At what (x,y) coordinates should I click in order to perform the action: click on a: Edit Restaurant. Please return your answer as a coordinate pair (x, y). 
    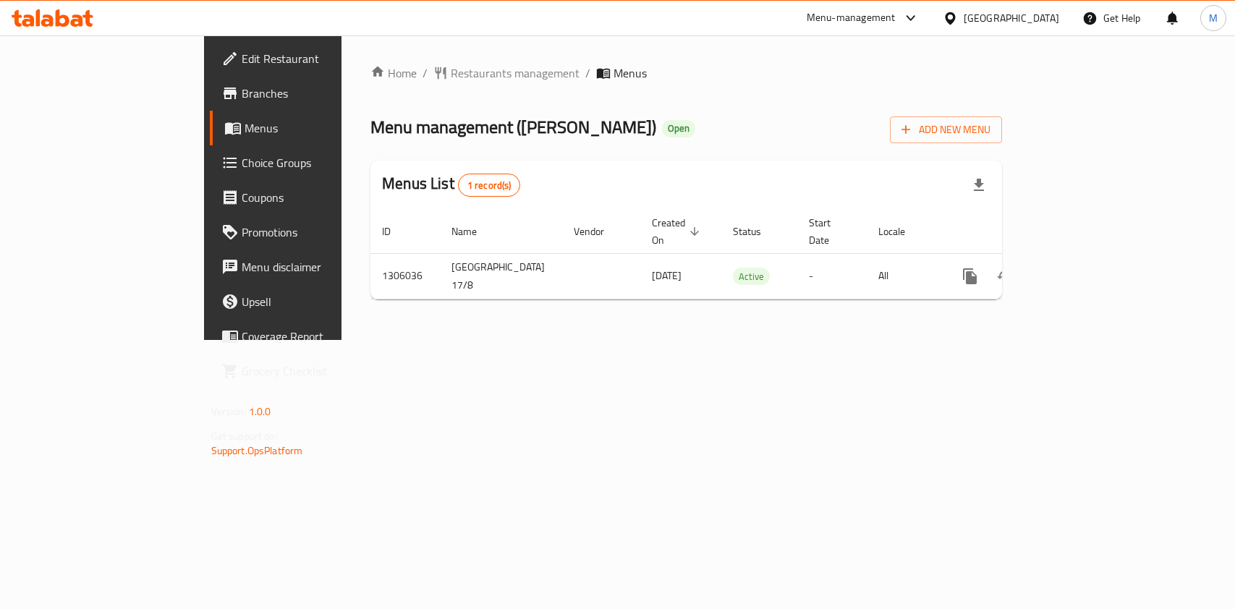
    Looking at the image, I should click on (310, 59).